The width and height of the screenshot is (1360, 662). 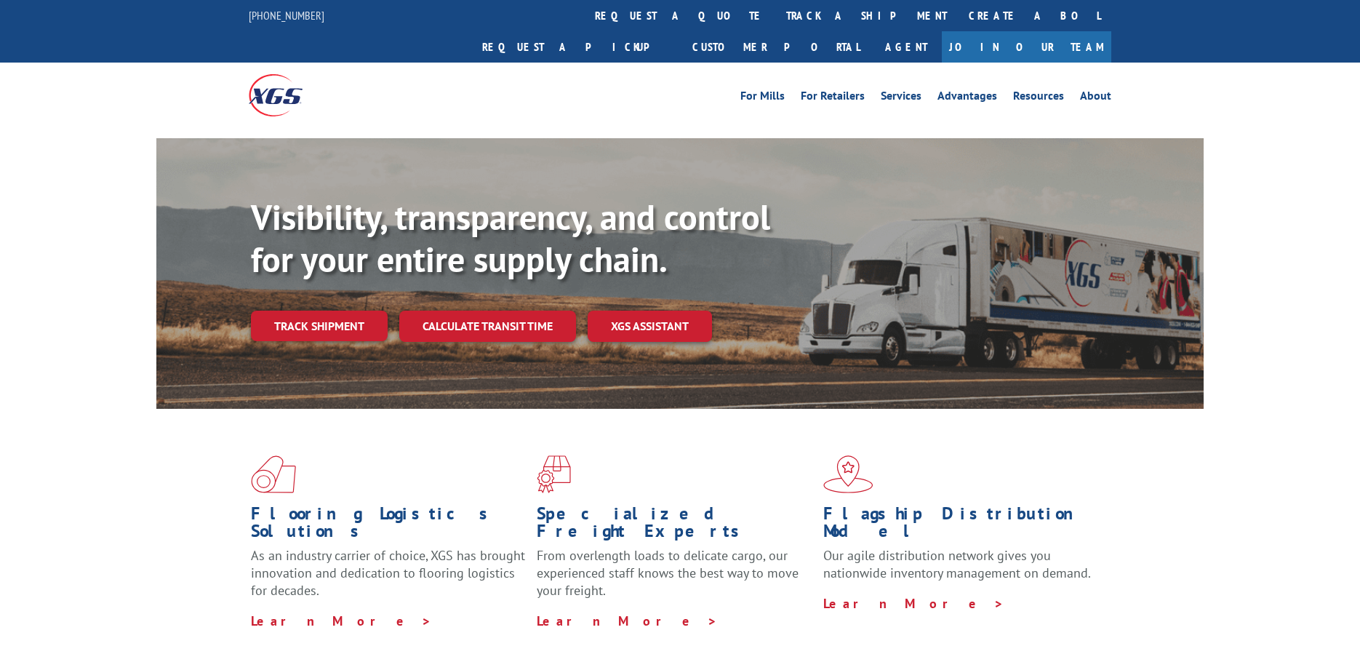 What do you see at coordinates (967, 98) in the screenshot?
I see `a: Advantages` at bounding box center [967, 98].